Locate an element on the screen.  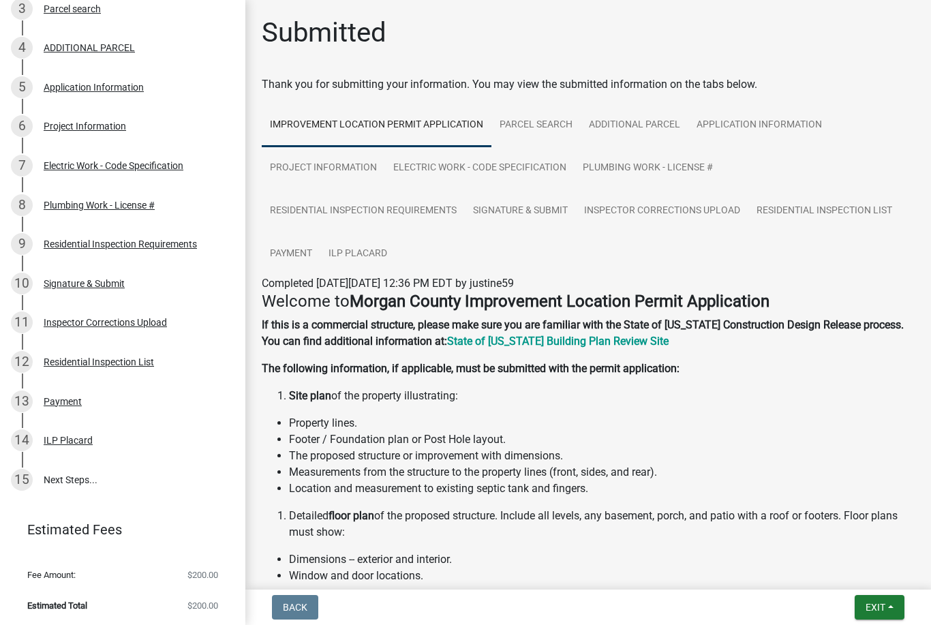
a: Parcel search is located at coordinates (536, 125).